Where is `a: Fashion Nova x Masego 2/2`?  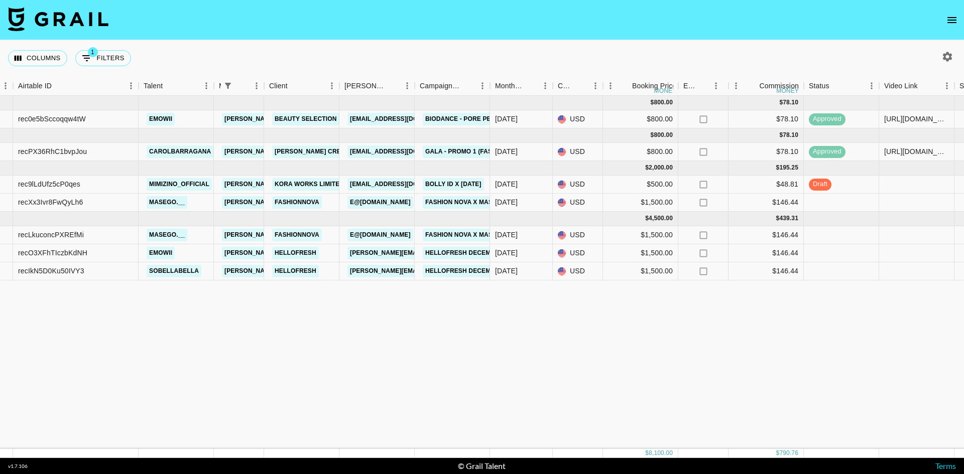 a: Fashion Nova x Masego 2/2 is located at coordinates (471, 235).